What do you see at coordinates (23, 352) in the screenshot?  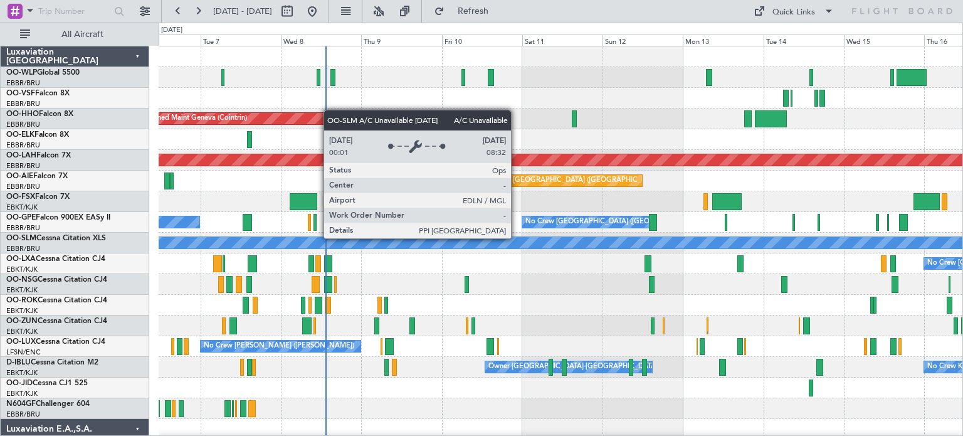 I see `a: LFSN/ENC` at bounding box center [23, 352].